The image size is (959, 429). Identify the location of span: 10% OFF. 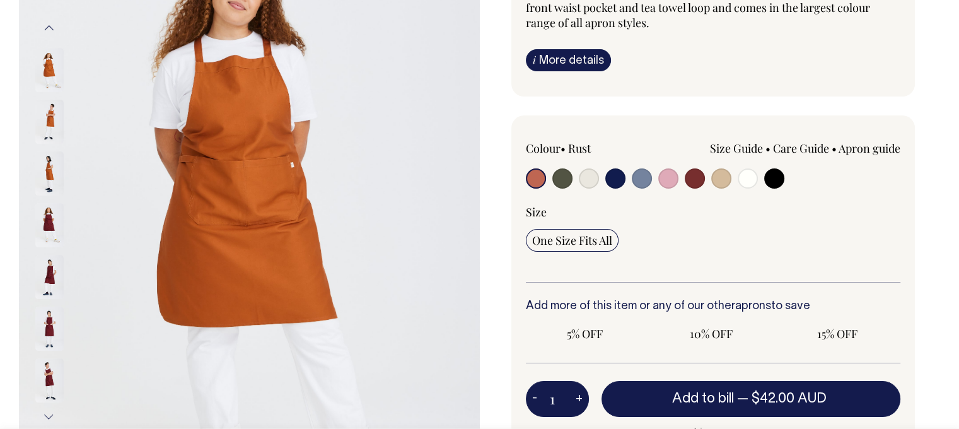
(711, 333).